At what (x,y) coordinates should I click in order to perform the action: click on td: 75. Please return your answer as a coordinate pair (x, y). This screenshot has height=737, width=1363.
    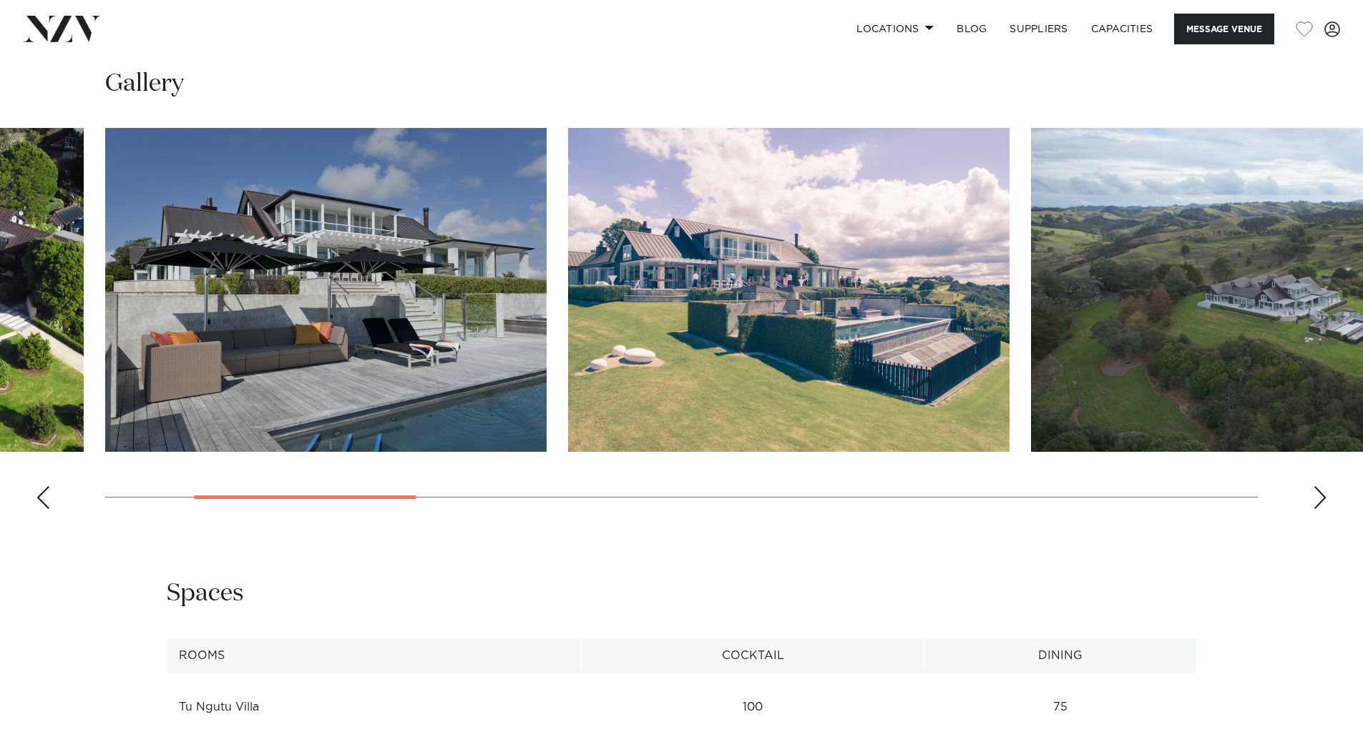
    Looking at the image, I should click on (1060, 707).